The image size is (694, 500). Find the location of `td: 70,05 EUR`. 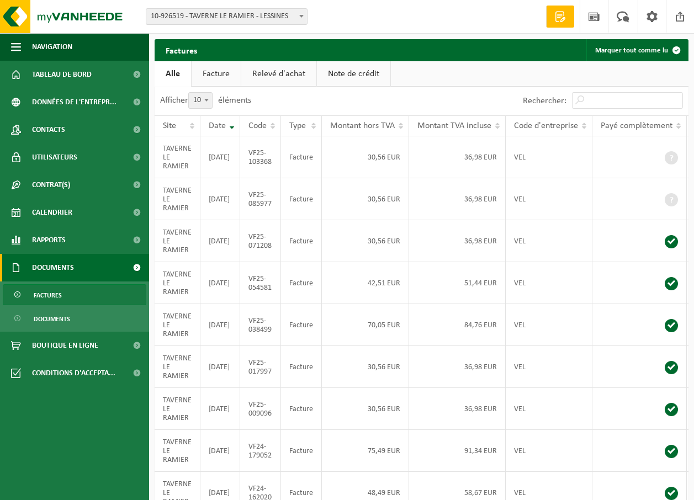

td: 70,05 EUR is located at coordinates (365, 325).